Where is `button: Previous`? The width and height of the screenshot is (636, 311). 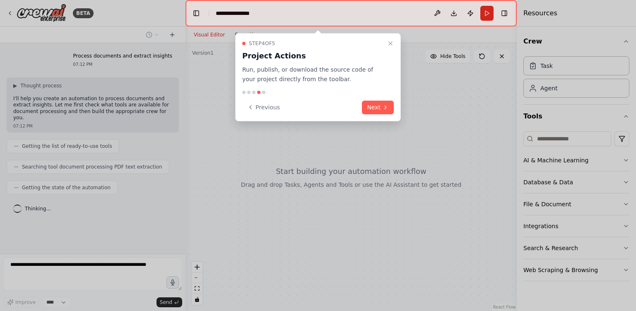
button: Previous is located at coordinates (263, 107).